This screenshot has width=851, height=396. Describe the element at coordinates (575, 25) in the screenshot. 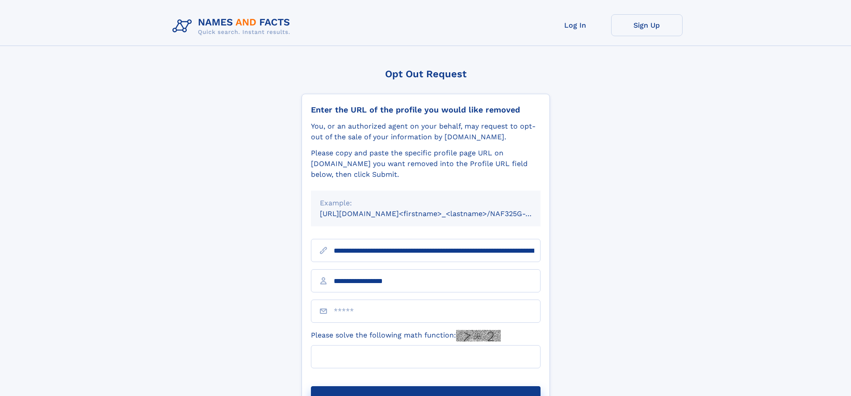

I see `a: Log In` at that location.